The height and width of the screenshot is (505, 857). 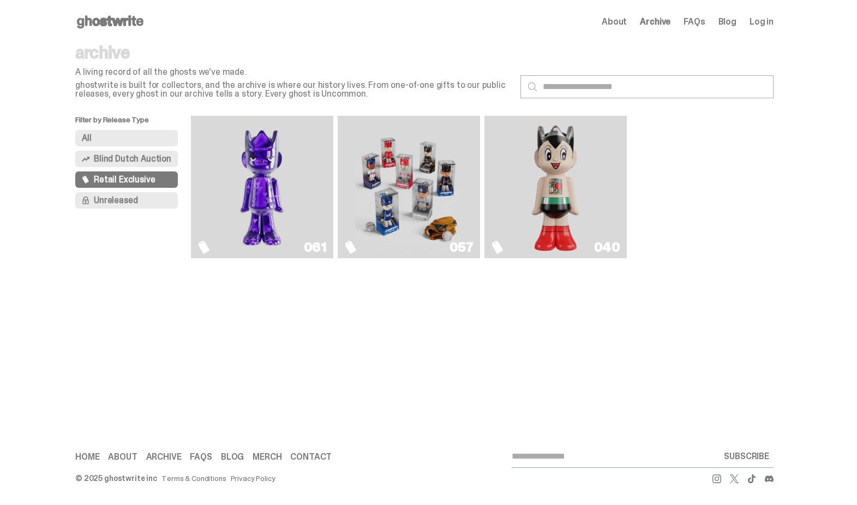 I want to click on p: ghostwrite is built for collectors, and the archive is where our history lives. From one-of-one g..., so click(x=294, y=89).